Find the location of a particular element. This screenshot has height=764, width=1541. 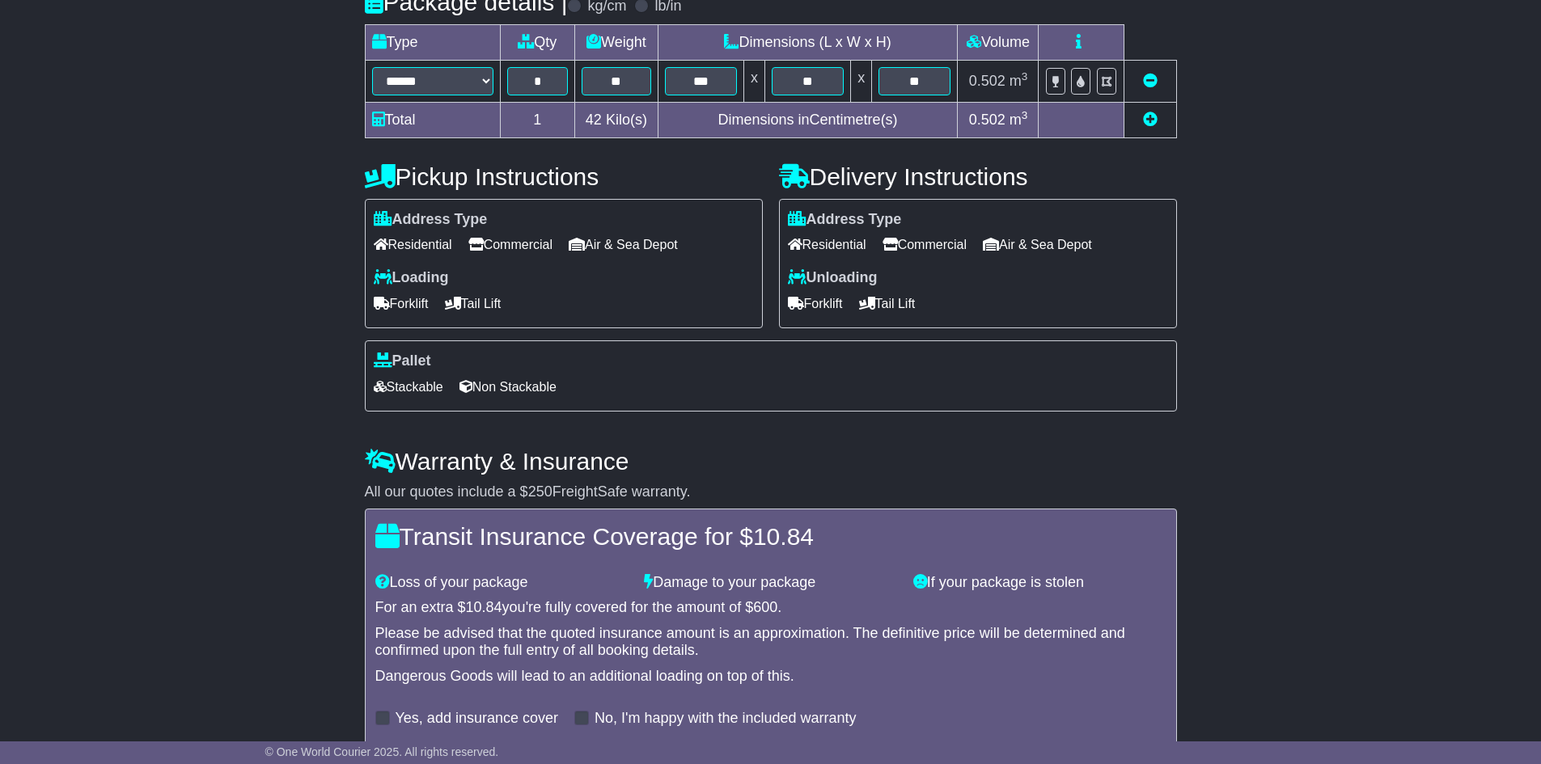

td: Total is located at coordinates (432, 120).